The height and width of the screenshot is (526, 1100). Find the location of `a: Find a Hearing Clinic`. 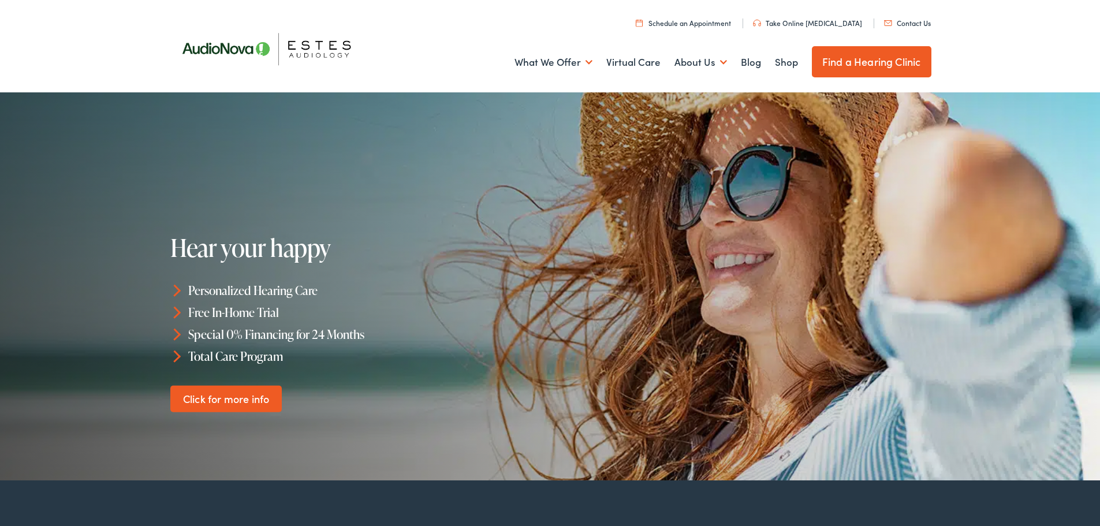

a: Find a Hearing Clinic is located at coordinates (871, 62).